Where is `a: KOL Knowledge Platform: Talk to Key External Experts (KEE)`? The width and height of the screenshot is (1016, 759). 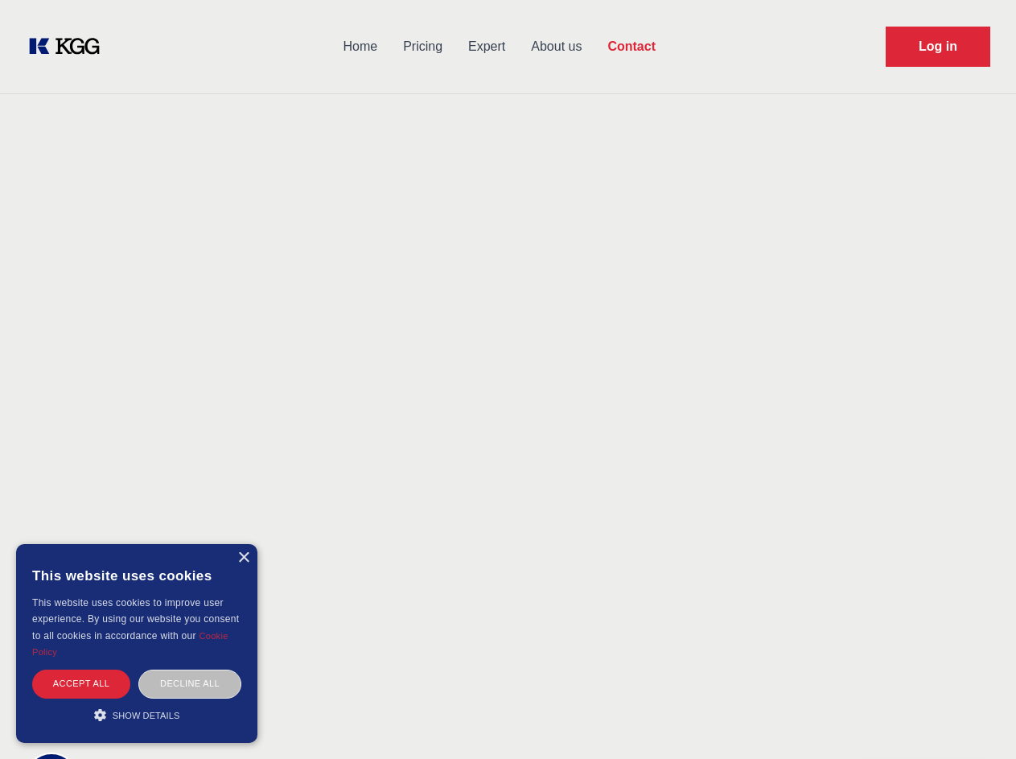 a: KOL Knowledge Platform: Talk to Key External Experts (KEE) is located at coordinates (69, 47).